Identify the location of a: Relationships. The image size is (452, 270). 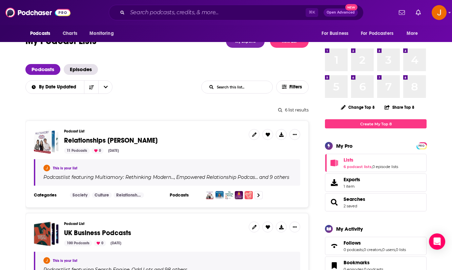
(129, 195).